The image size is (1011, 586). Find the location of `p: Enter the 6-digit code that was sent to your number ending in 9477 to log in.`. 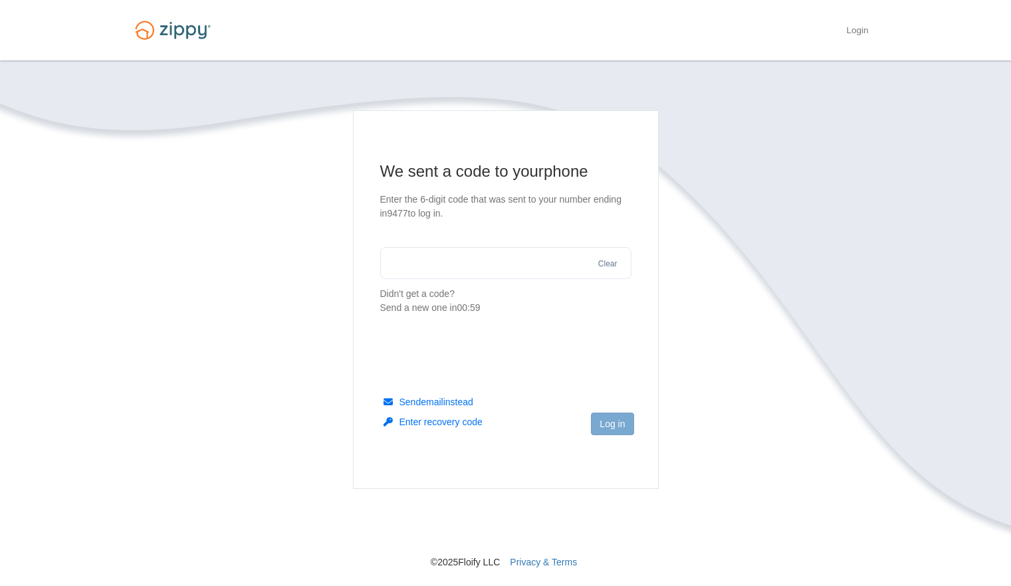

p: Enter the 6-digit code that was sent to your number ending in 9477 to log in. is located at coordinates (506, 207).